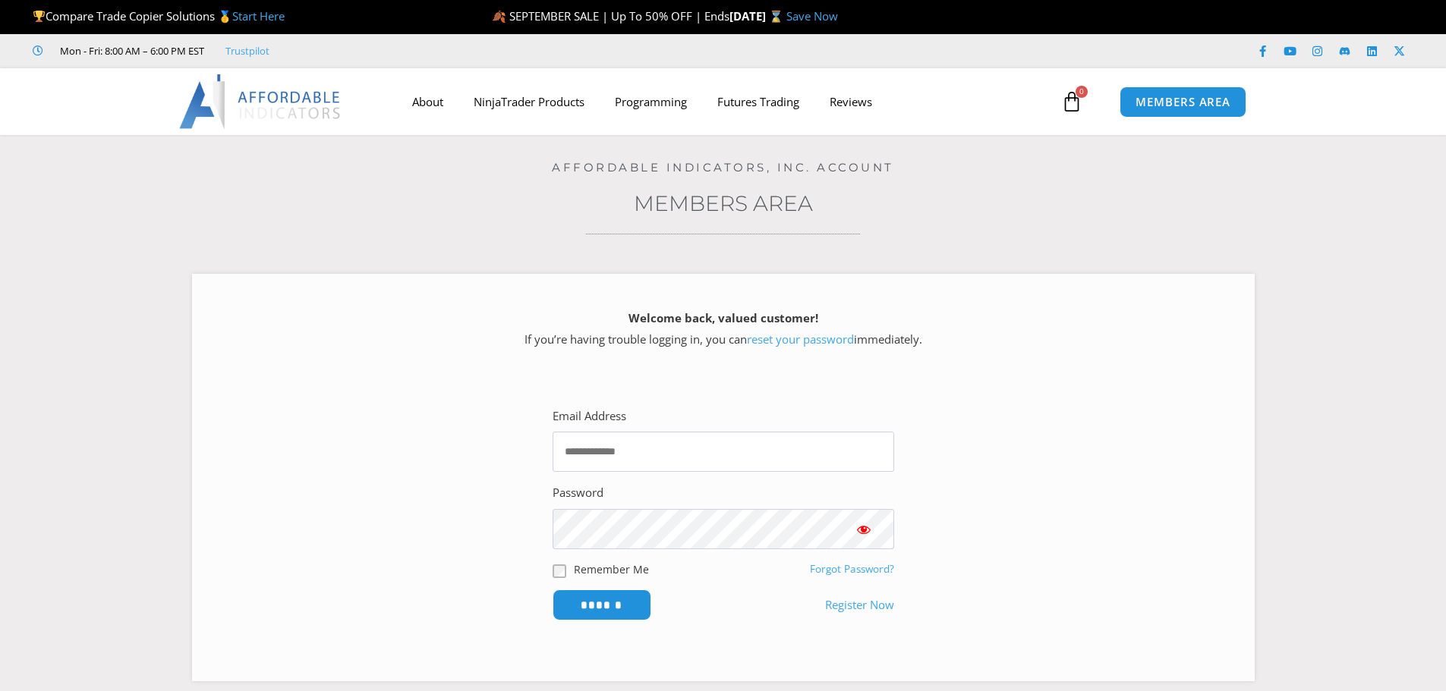  I want to click on a: Affordable Indicators, Inc. Account, so click(723, 167).